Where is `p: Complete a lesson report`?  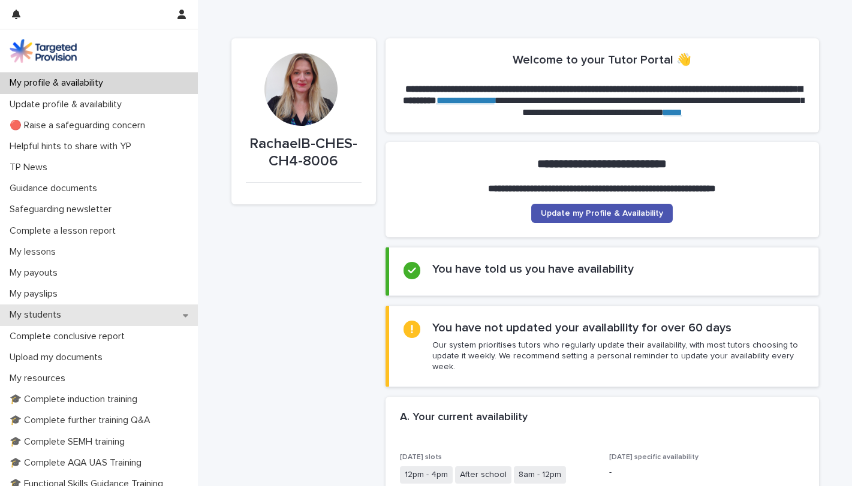
p: Complete a lesson report is located at coordinates (65, 231).